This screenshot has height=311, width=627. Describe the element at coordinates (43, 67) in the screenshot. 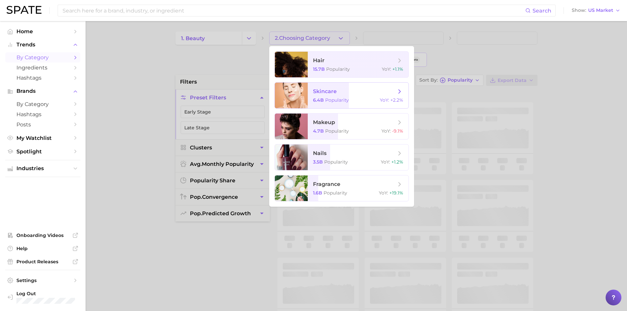

I see `span: Ingredients` at that location.